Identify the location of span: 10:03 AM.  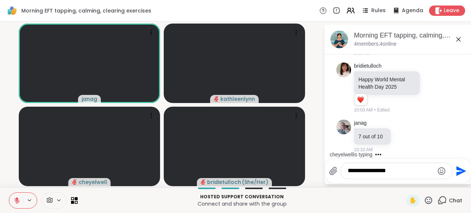
(363, 110).